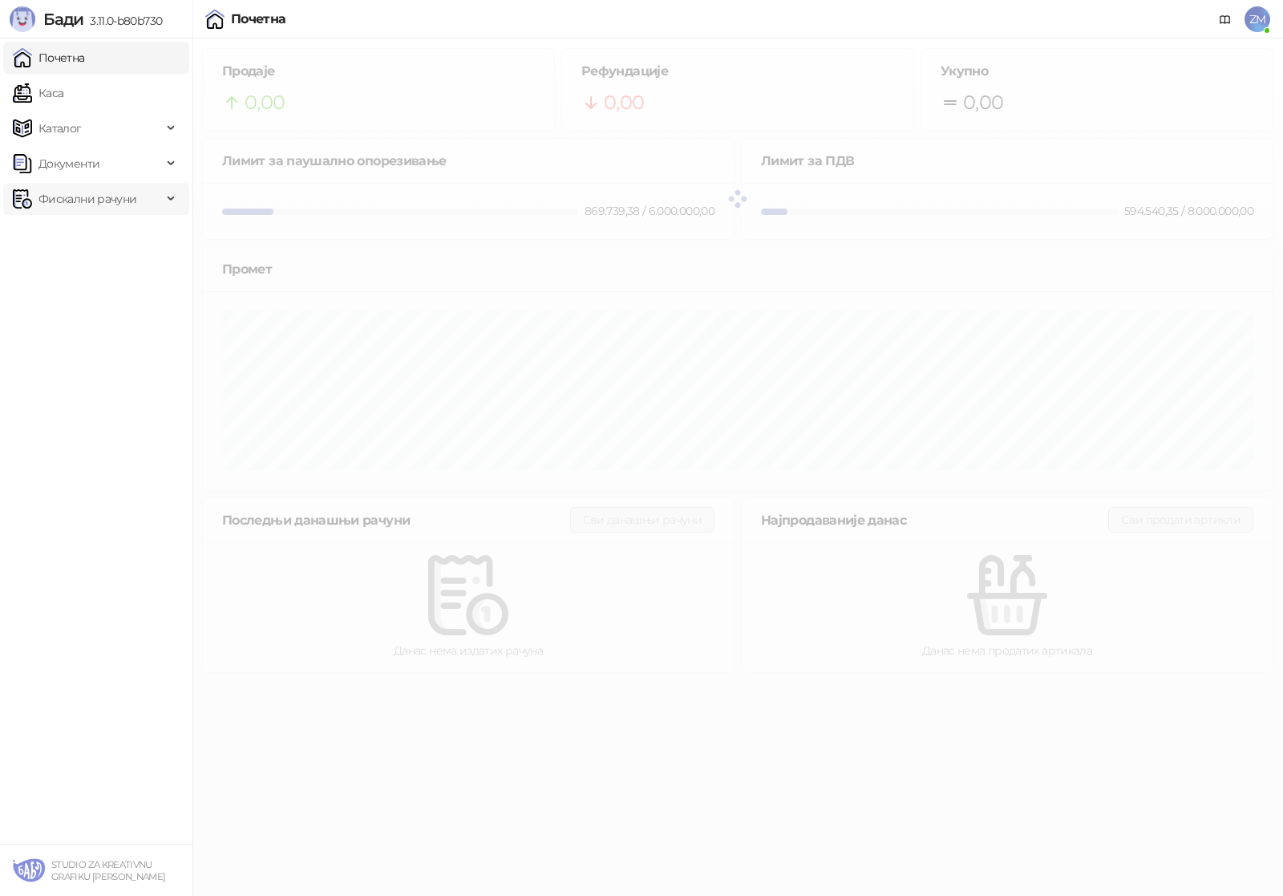 Image resolution: width=1283 pixels, height=896 pixels. What do you see at coordinates (123, 21) in the screenshot?
I see `span: 3.11.0-b80b730` at bounding box center [123, 21].